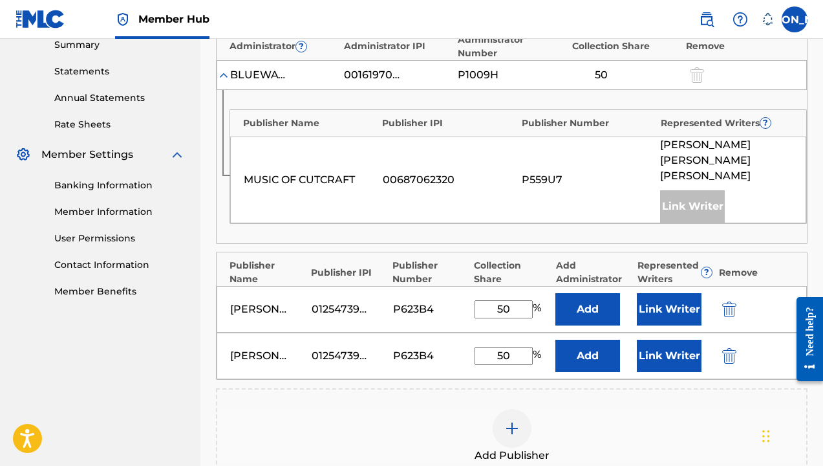  Describe the element at coordinates (588, 180) in the screenshot. I see `div: P559U7` at that location.